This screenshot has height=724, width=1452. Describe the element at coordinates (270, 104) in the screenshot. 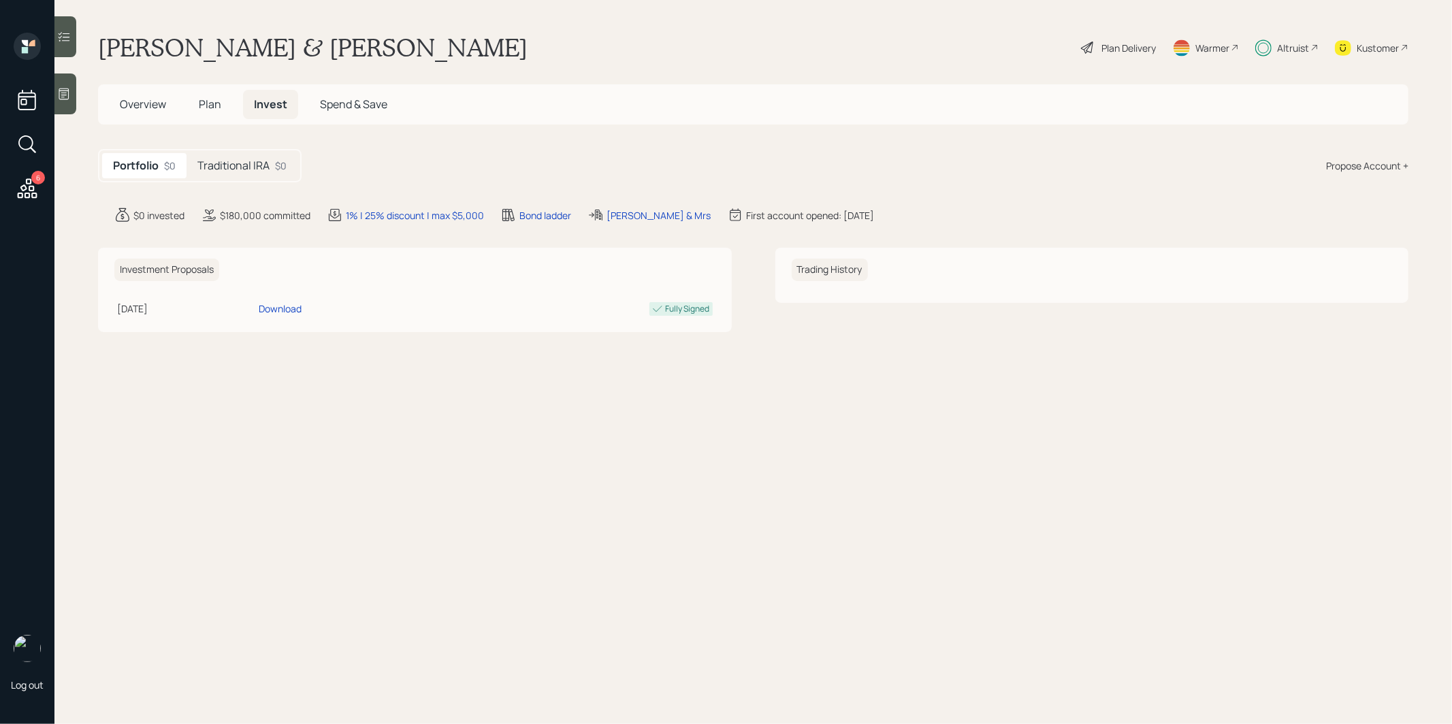

I see `span: Invest` at that location.